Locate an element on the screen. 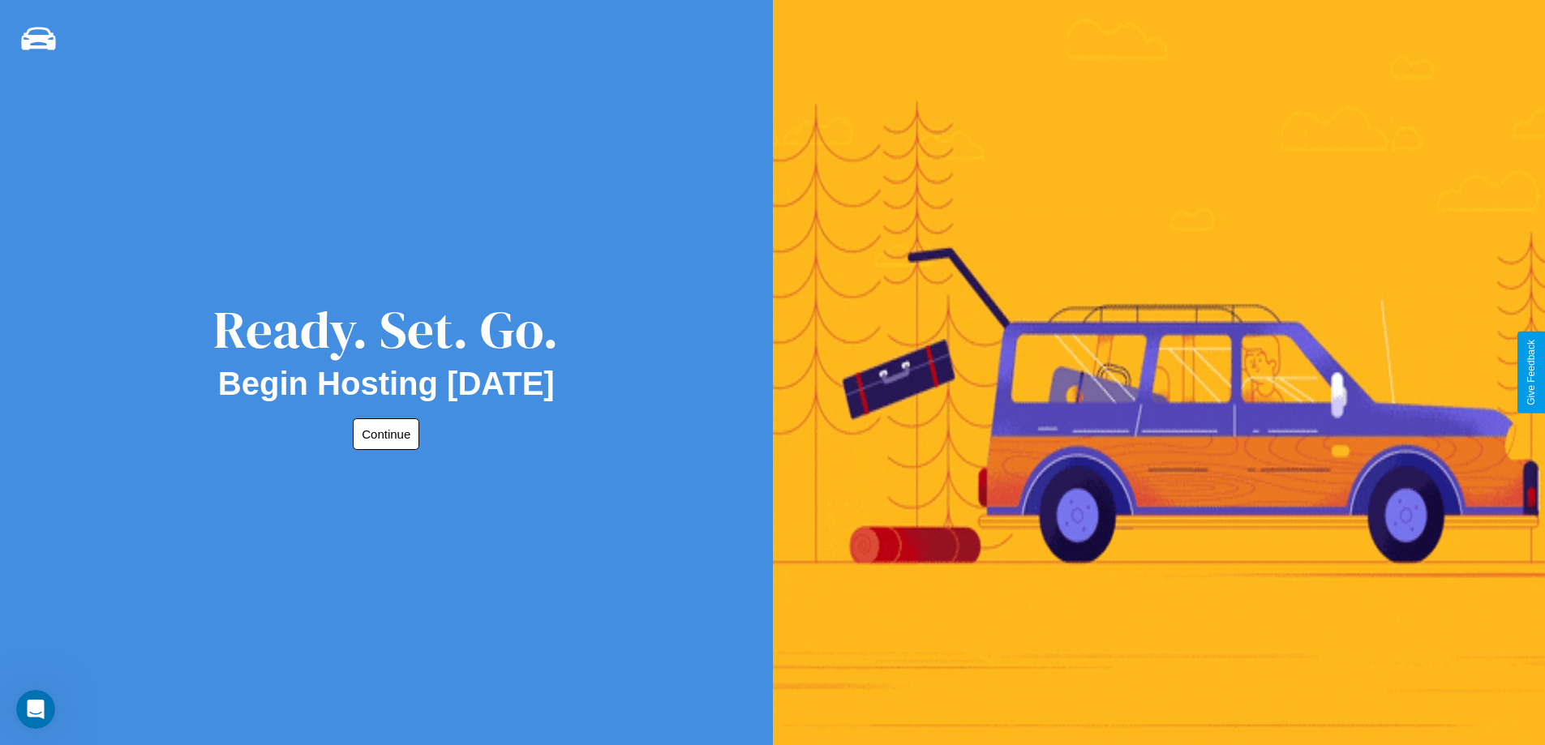 Image resolution: width=1545 pixels, height=745 pixels. div: Ready. Set. Go. is located at coordinates (386, 329).